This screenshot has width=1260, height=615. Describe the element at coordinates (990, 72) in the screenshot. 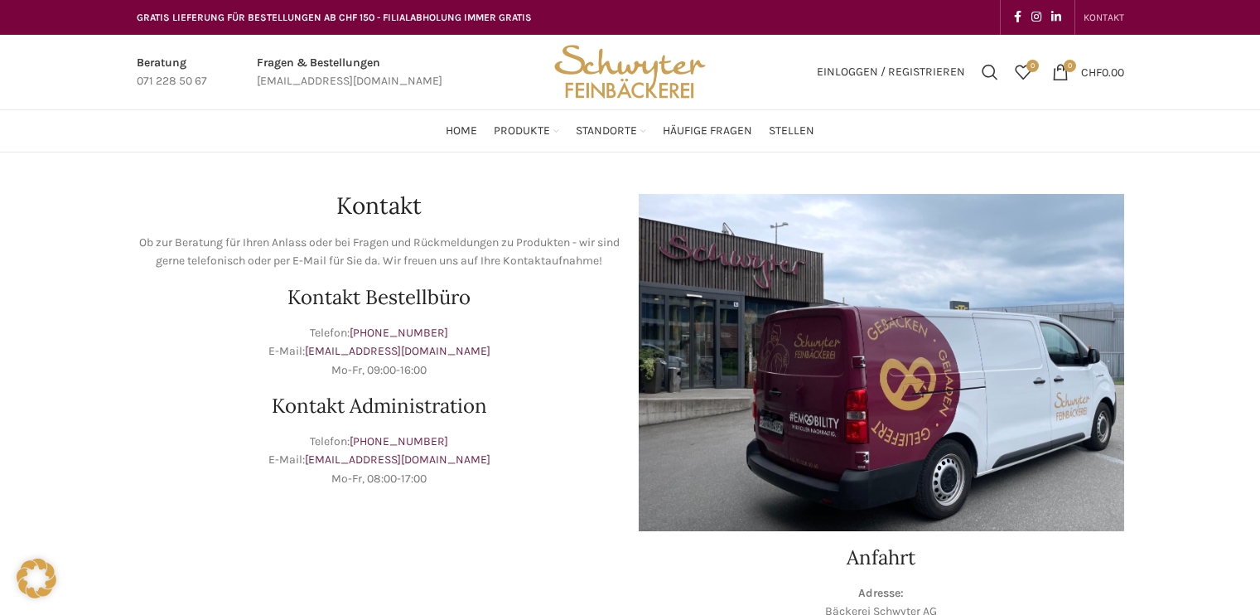

I see `a: Suchen` at that location.